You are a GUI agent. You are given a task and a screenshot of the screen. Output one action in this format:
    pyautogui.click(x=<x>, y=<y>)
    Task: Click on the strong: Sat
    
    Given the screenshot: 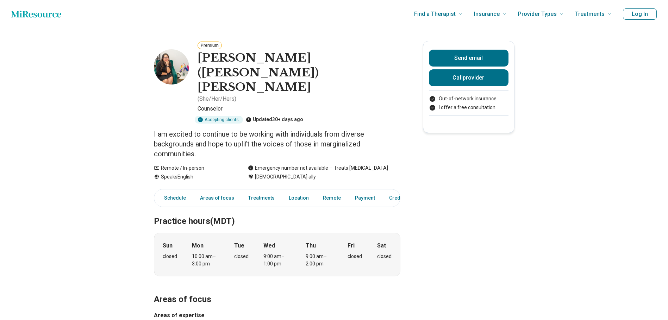 What is the action you would take?
    pyautogui.click(x=382, y=246)
    